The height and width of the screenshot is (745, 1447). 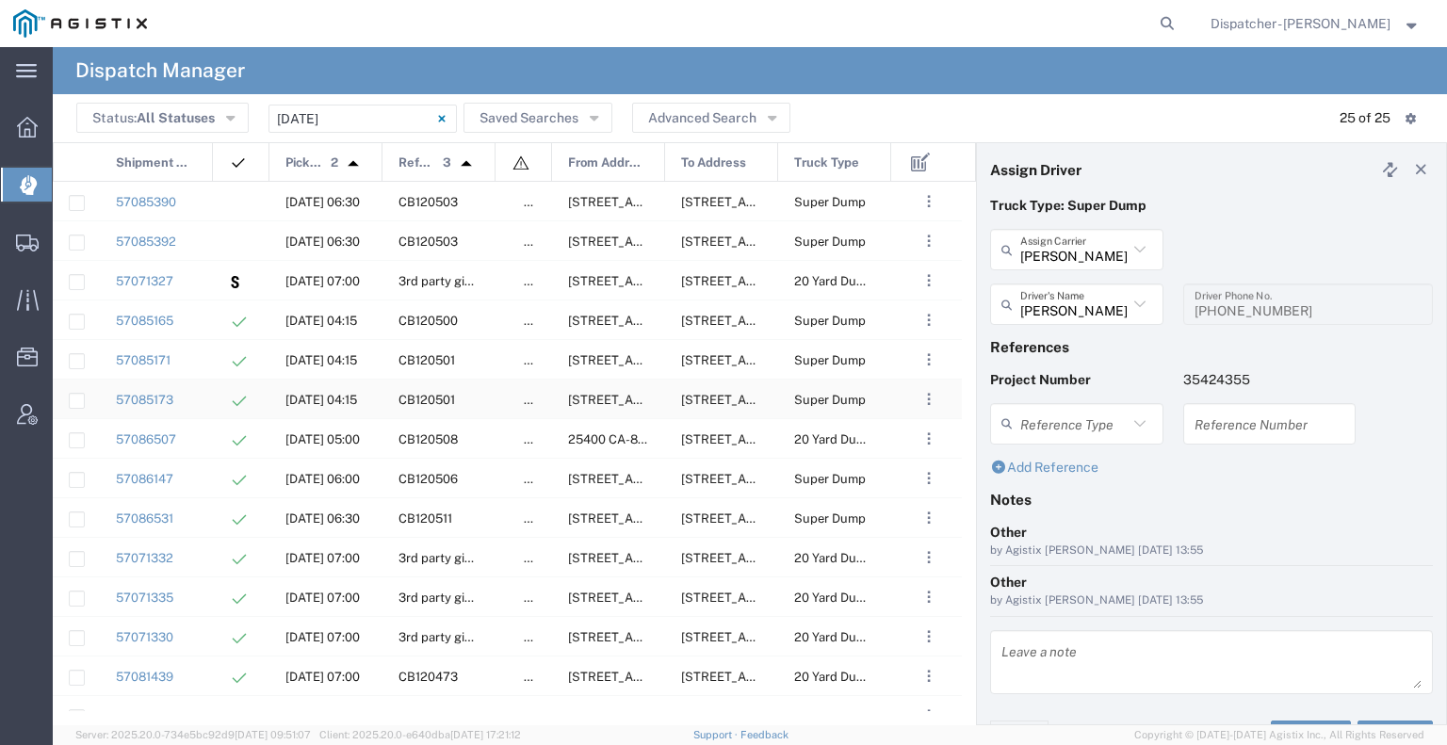 What do you see at coordinates (1211, 347) in the screenshot?
I see `h4: References` at bounding box center [1211, 347].